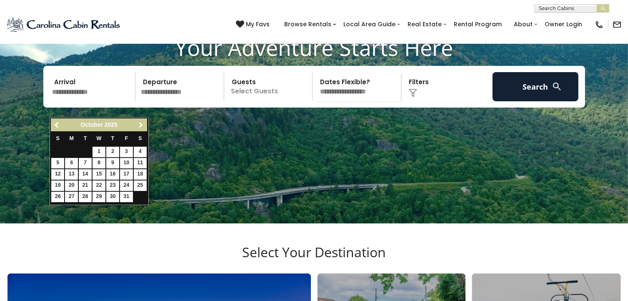 The width and height of the screenshot is (628, 301). Describe the element at coordinates (413, 93) in the screenshot. I see `img: filter--v1.png` at that location.